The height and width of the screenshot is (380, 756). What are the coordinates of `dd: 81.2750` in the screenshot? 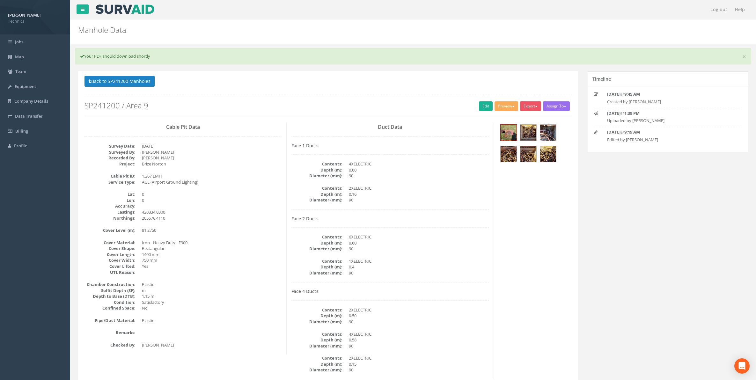 It's located at (212, 230).